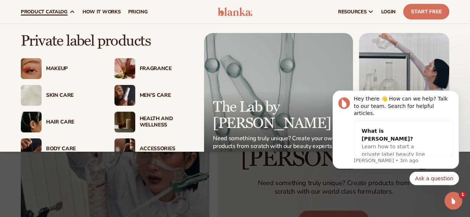 The image size is (470, 217). I want to click on span: resources, so click(352, 12).